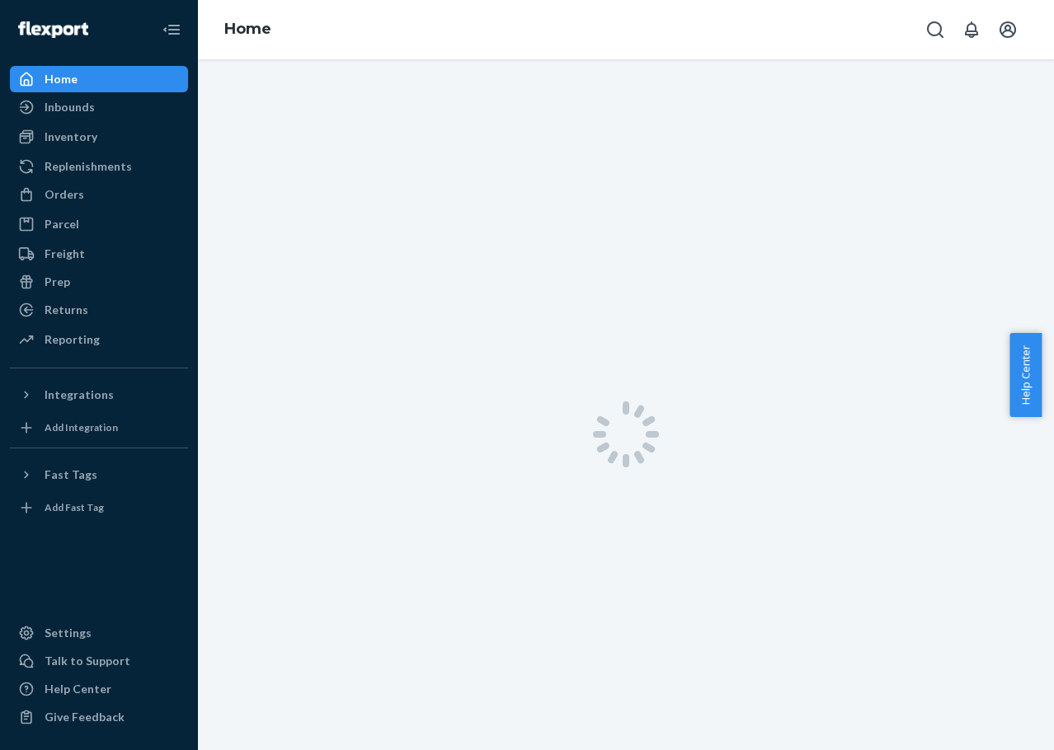 This screenshot has height=750, width=1054. What do you see at coordinates (81, 427) in the screenshot?
I see `div: Add Integration` at bounding box center [81, 427].